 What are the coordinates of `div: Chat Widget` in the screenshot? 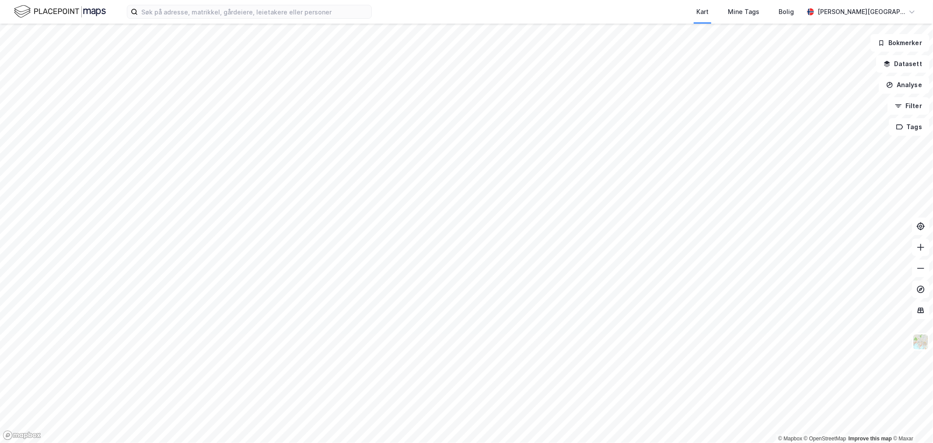 It's located at (911, 422).